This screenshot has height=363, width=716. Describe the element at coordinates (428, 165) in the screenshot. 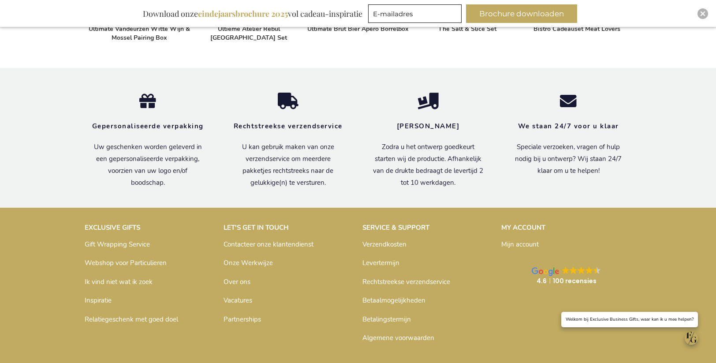

I see `p: Zodra u het ontwerp goedkeurt starten wij de productie. Afhankelijk van de drukte bedraagt de lev...` at that location.